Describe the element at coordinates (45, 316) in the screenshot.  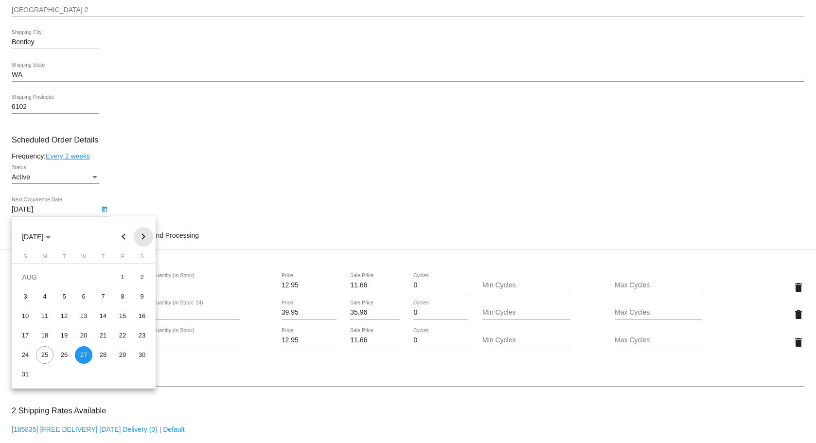
I see `td: August 11, 2025` at that location.